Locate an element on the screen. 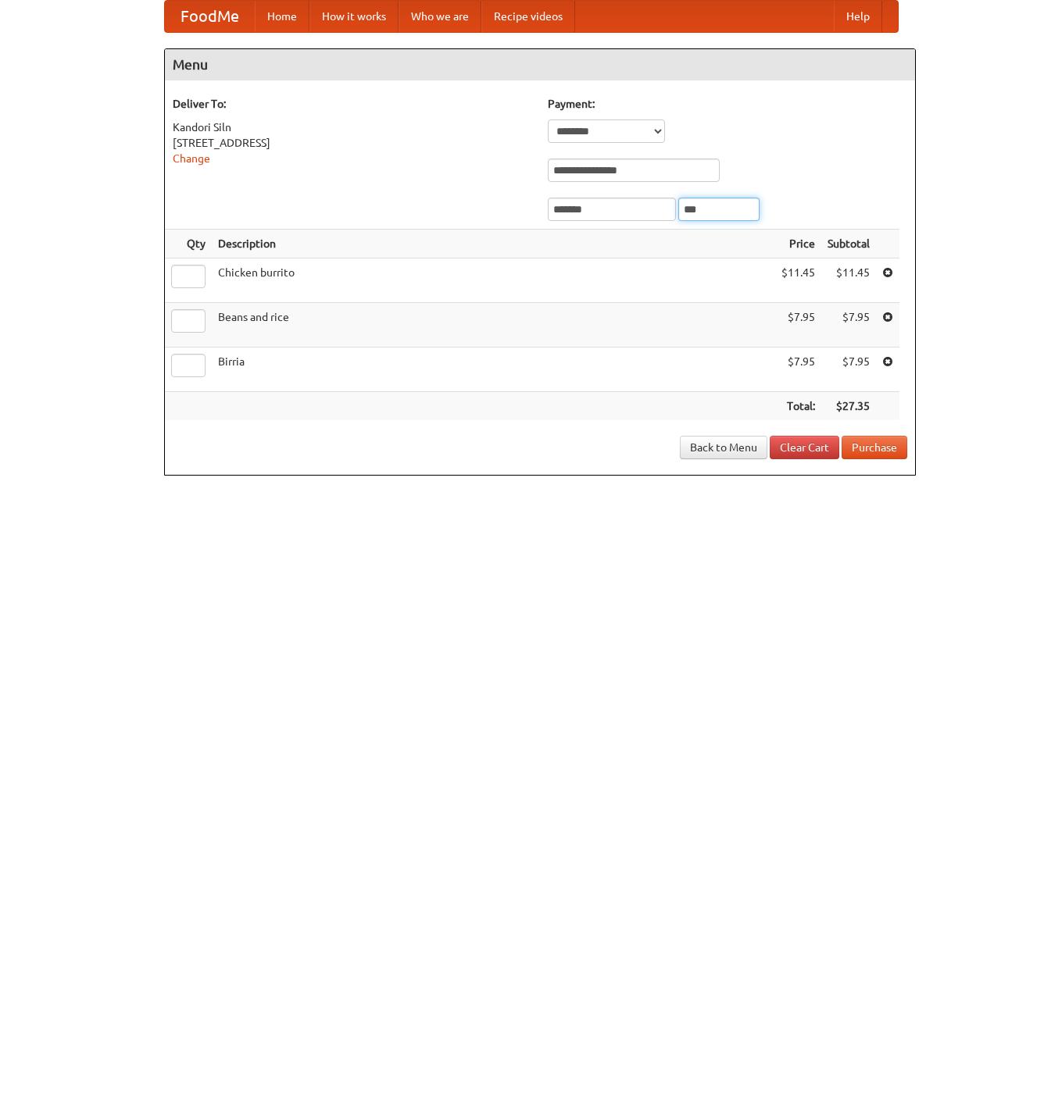 The image size is (1062, 1105). a: Who we are is located at coordinates (440, 16).